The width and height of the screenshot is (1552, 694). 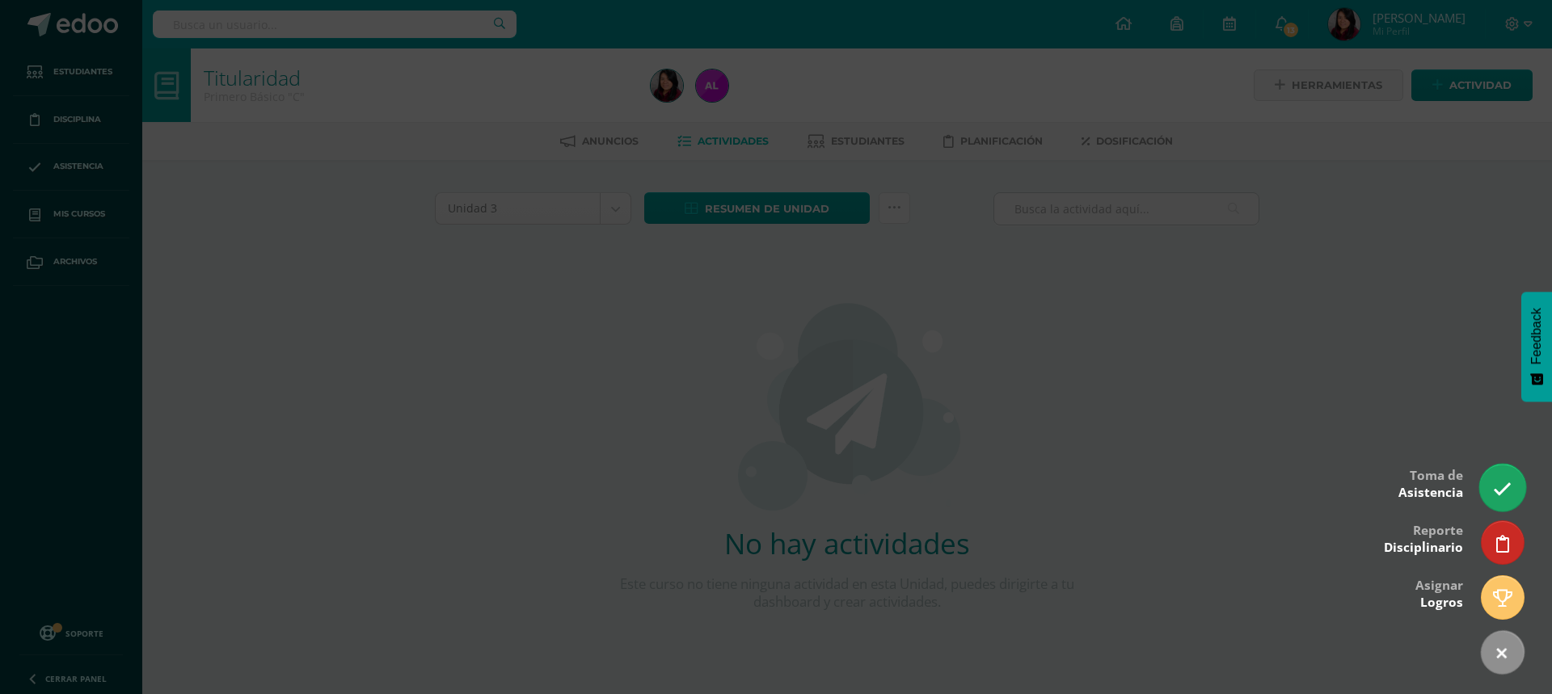 I want to click on span: Disciplinario, so click(x=1424, y=547).